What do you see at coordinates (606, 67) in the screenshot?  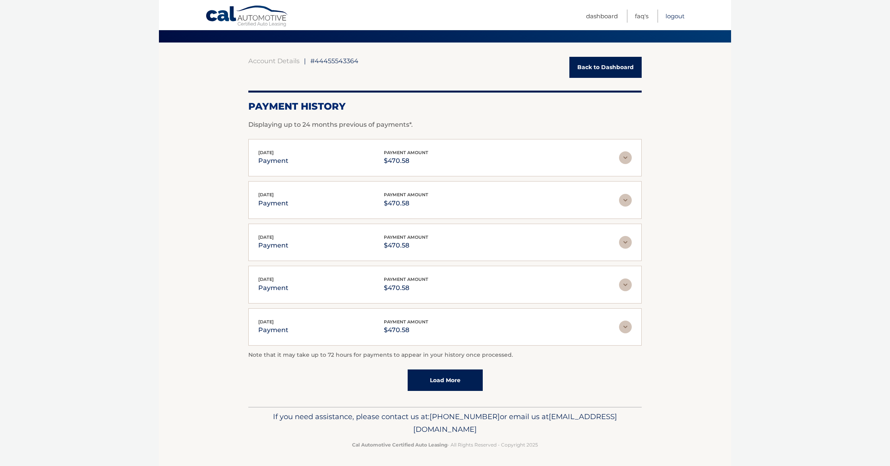 I see `a: Back to Dashboard` at bounding box center [606, 67].